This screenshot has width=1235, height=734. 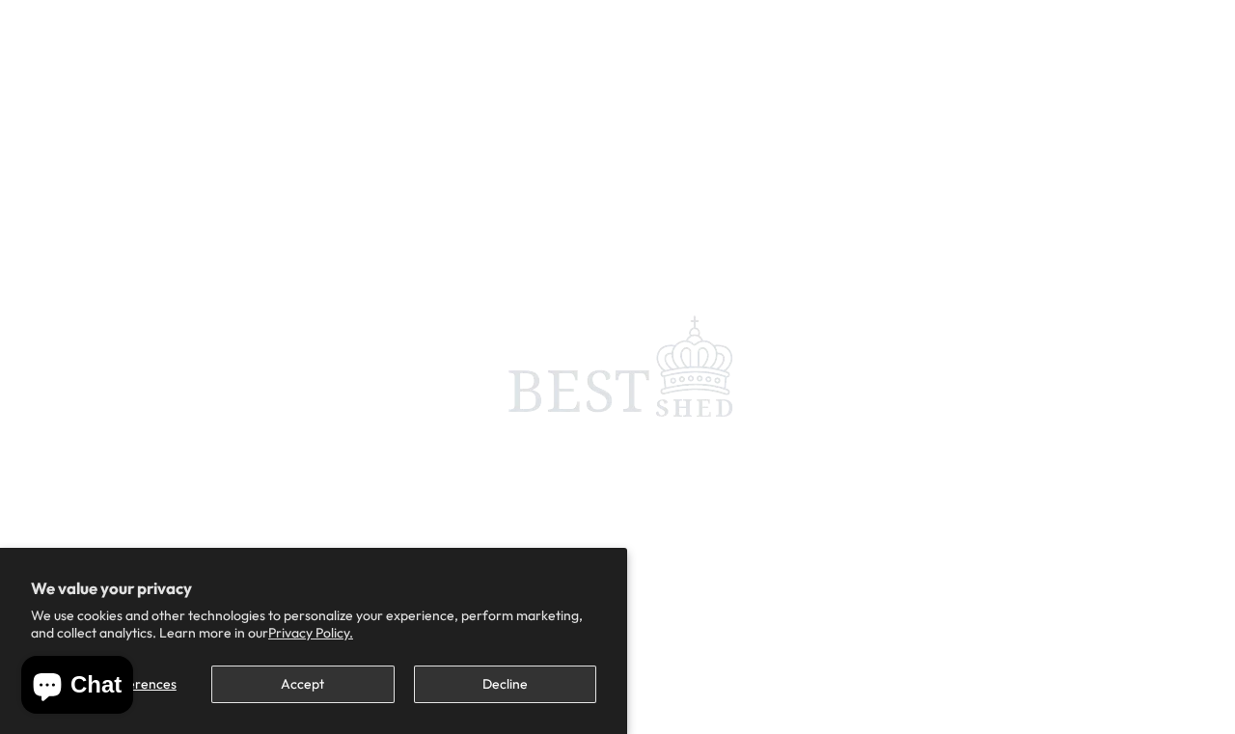 I want to click on inbox-online-store-chat: Shopify online store chat, so click(x=77, y=687).